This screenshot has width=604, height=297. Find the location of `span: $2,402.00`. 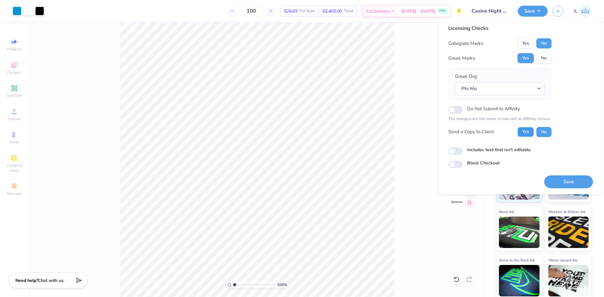

span: $2,402.00 is located at coordinates (332, 11).